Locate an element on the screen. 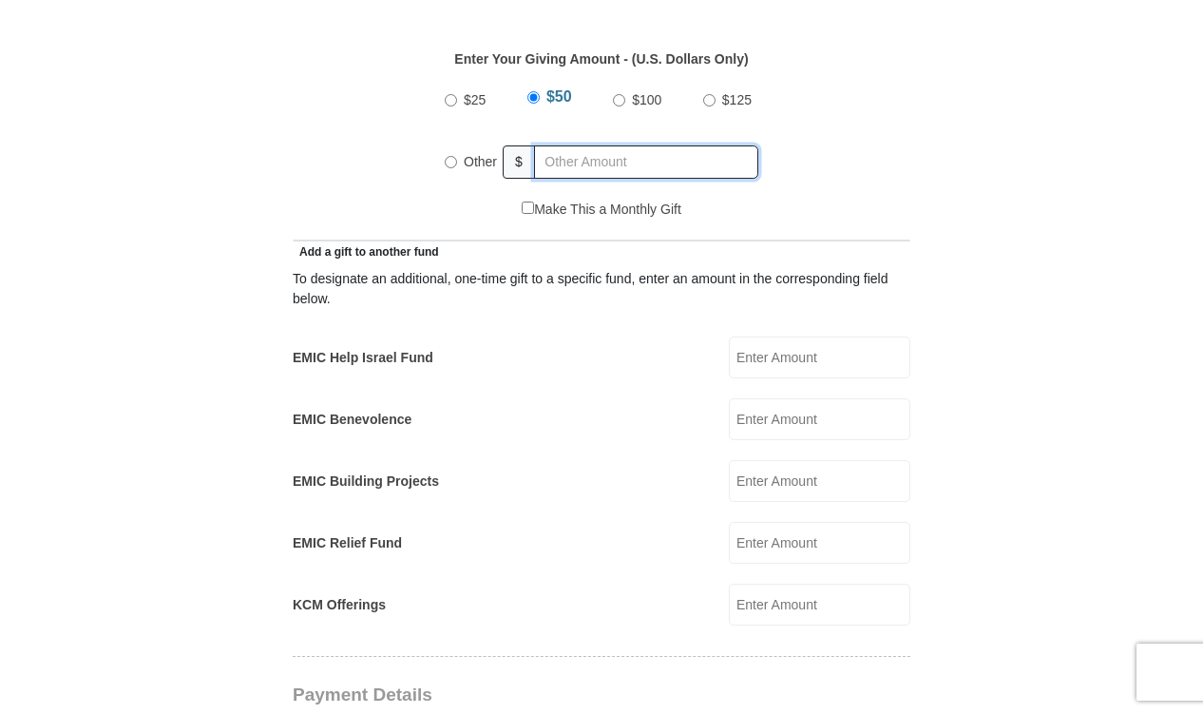 This screenshot has height=714, width=1203. span: $50 is located at coordinates (559, 96).